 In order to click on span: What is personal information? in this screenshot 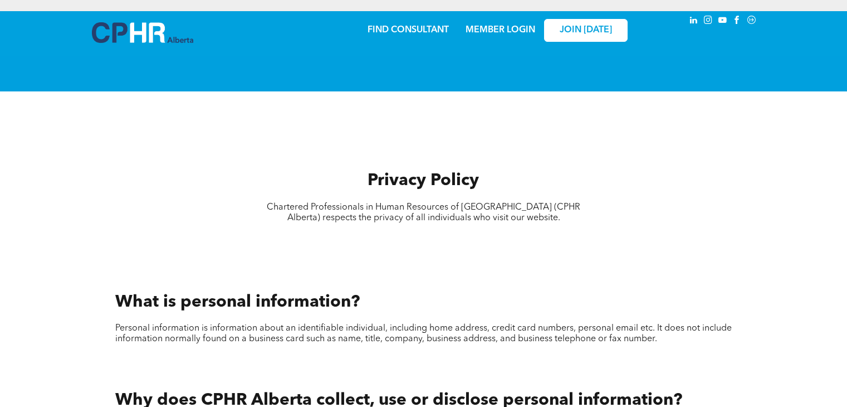, I will do `click(237, 302)`.